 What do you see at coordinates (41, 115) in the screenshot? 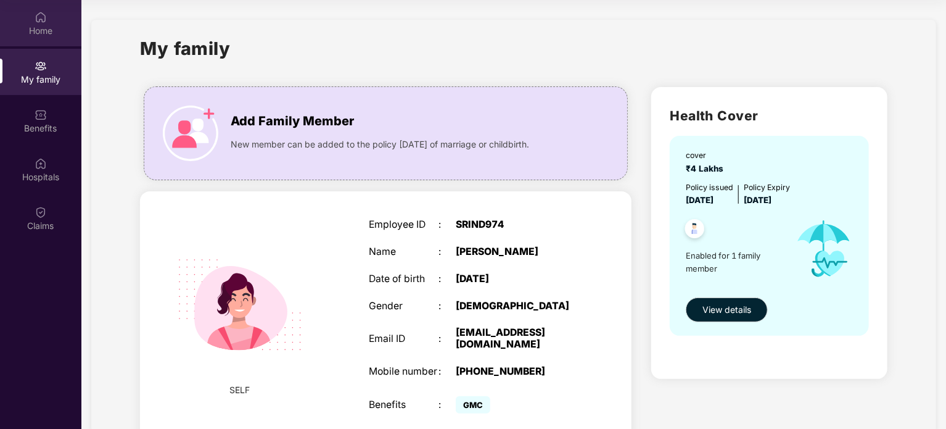
I see `img: svg+xml;base64,PHN2ZyBpZD0iQmVuZWZpdHMiIHhtbG5zPSJodHRwOi8vd3d3LnczLm9yZy8yMDAwL3N2ZyIgd2lkdGg9Ij...` at bounding box center [41, 115].